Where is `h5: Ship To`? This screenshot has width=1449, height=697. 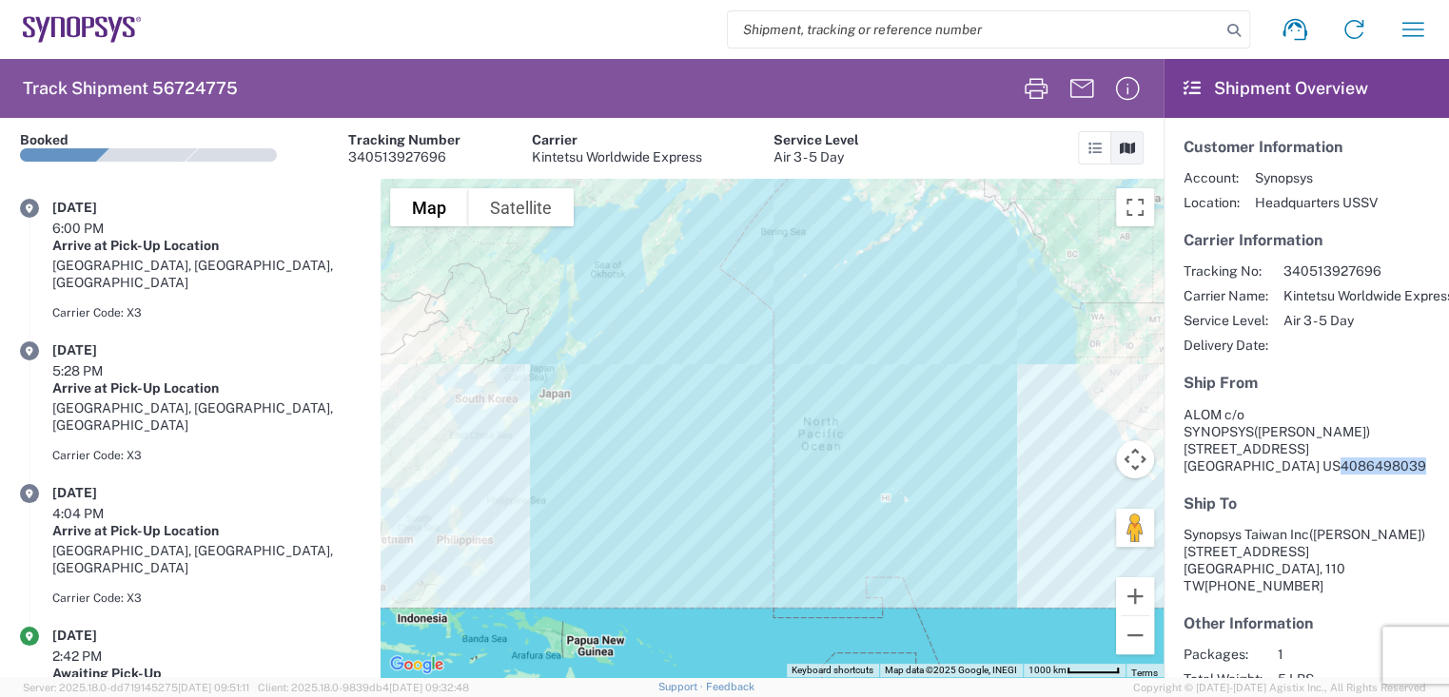 h5: Ship To is located at coordinates (1306, 503).